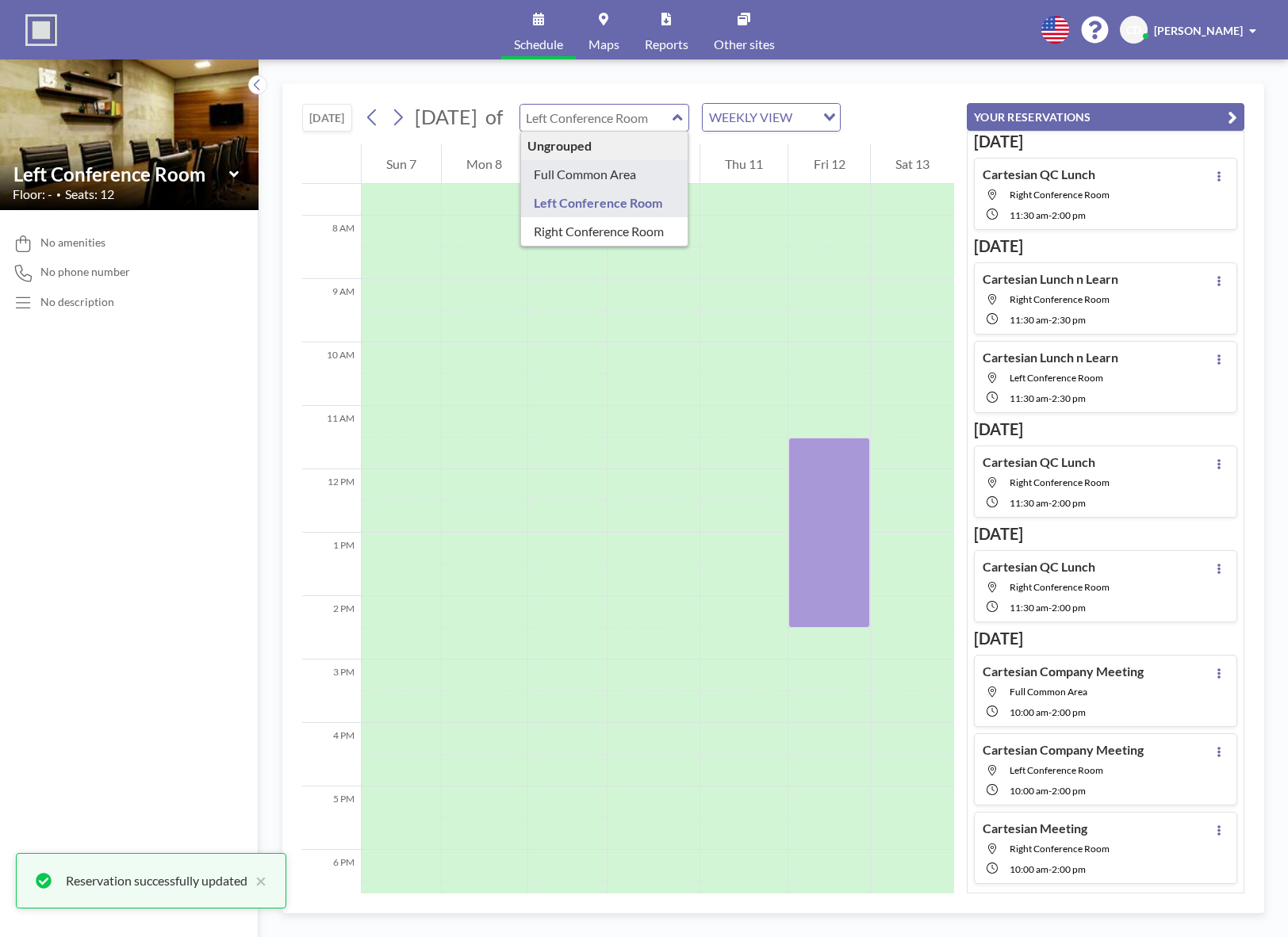  What do you see at coordinates (332, 882) in the screenshot?
I see `div: 6 PM` at bounding box center [332, 882].